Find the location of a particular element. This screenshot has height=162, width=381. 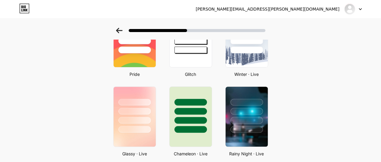

div: Glitch is located at coordinates (191, 74).